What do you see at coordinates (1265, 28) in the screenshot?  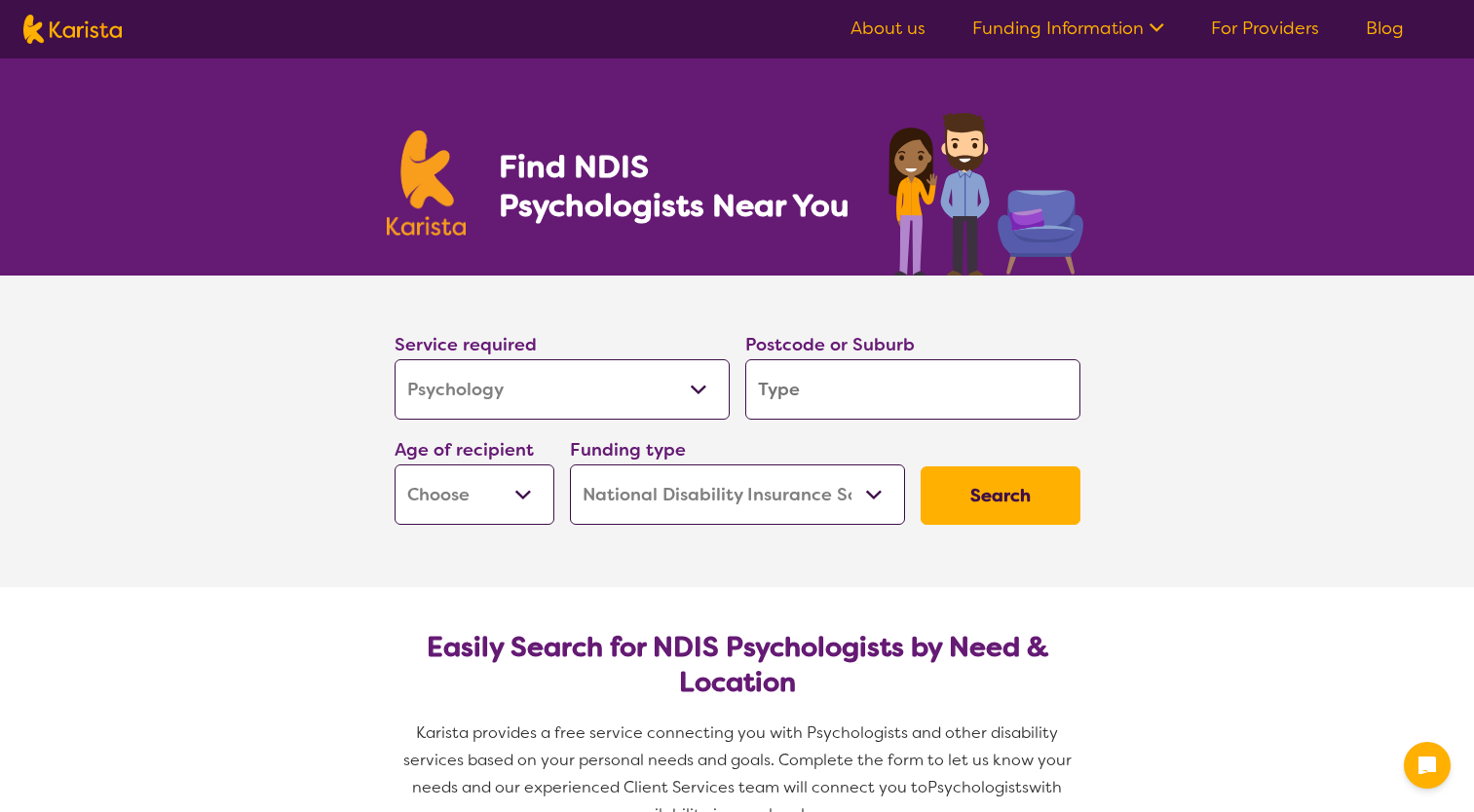 I see `a: For Providers` at bounding box center [1265, 28].